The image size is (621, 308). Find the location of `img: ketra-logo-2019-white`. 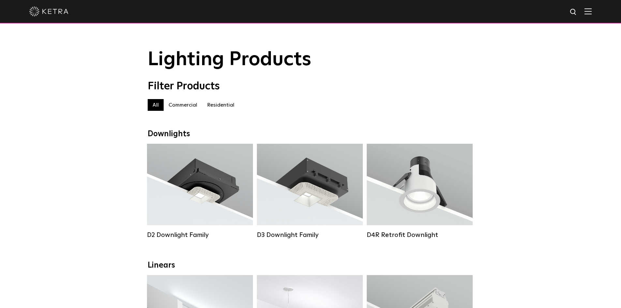

img: ketra-logo-2019-white is located at coordinates (49, 11).